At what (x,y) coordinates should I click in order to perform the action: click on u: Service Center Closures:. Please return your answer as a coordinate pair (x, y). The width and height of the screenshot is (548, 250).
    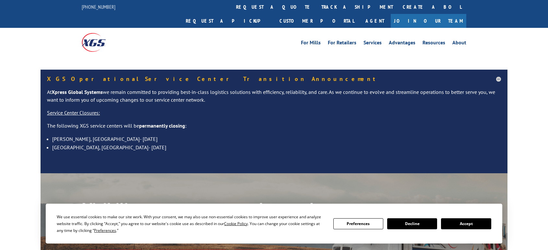
    Looking at the image, I should click on (73, 113).